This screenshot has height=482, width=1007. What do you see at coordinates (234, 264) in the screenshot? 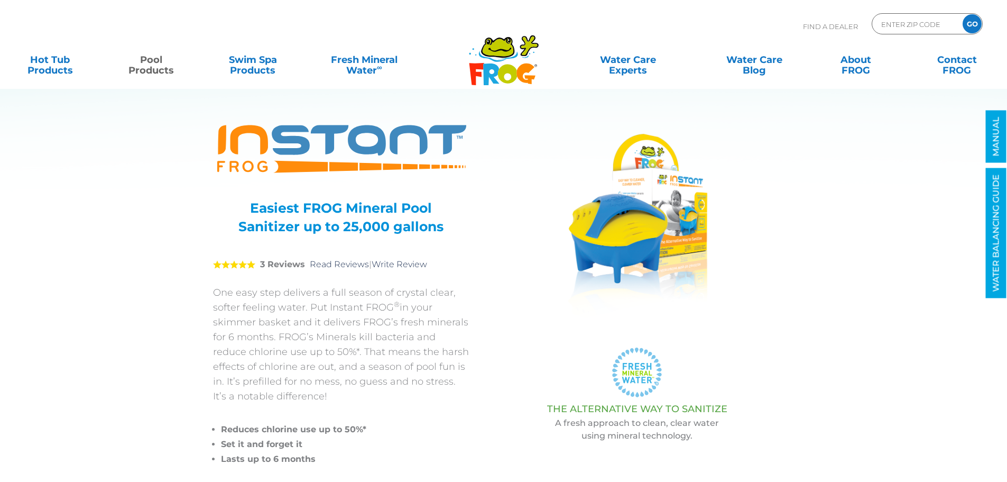
I see `span: 5` at bounding box center [234, 264].